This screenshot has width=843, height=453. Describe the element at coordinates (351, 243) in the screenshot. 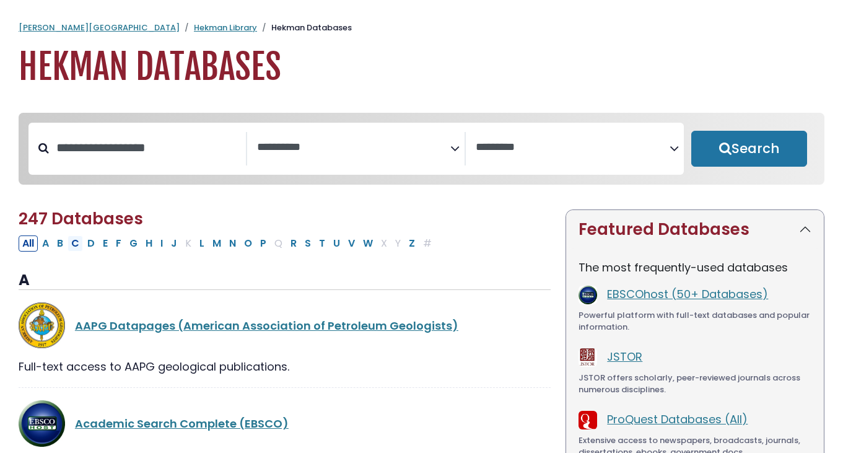

I see `button: Filter Results V` at that location.